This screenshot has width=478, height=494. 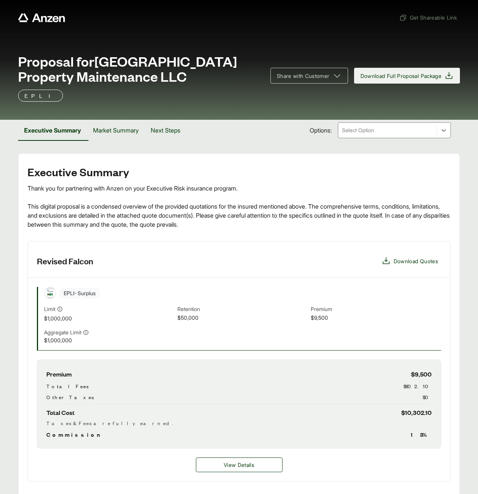 What do you see at coordinates (303, 76) in the screenshot?
I see `span: Share with Customer` at bounding box center [303, 76].